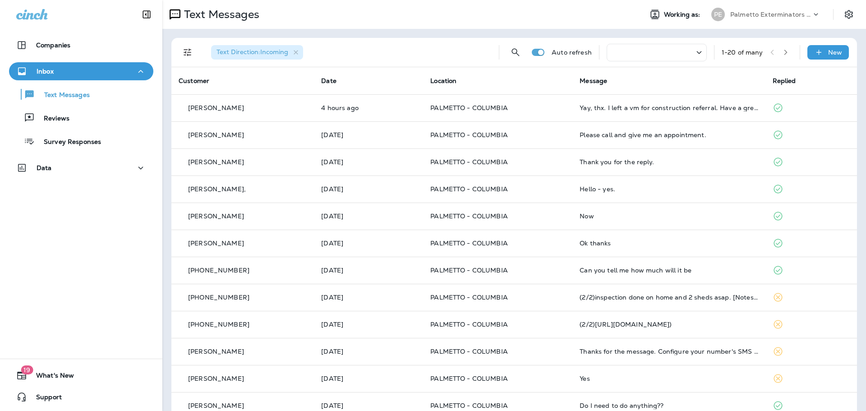  I want to click on button: Data, so click(81, 168).